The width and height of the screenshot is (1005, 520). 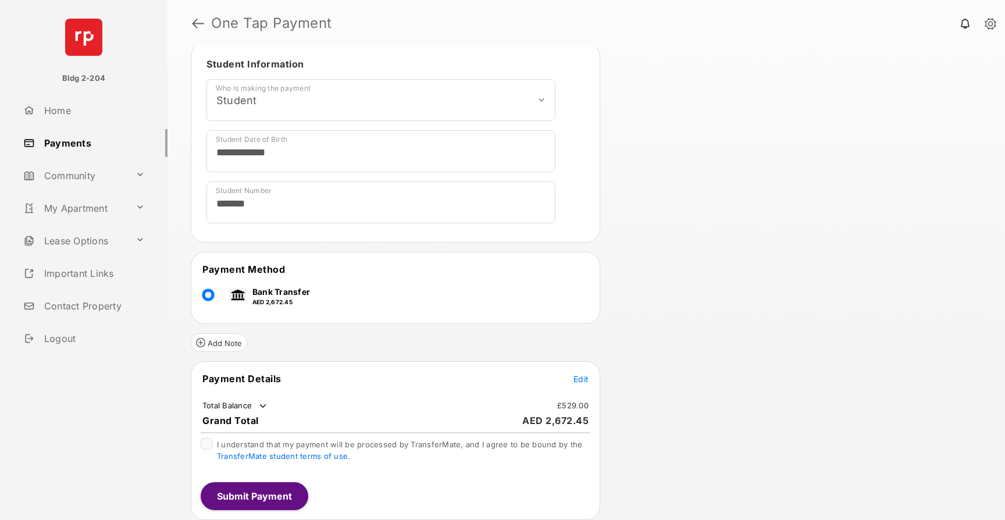 I want to click on a: Lease Options, so click(x=74, y=241).